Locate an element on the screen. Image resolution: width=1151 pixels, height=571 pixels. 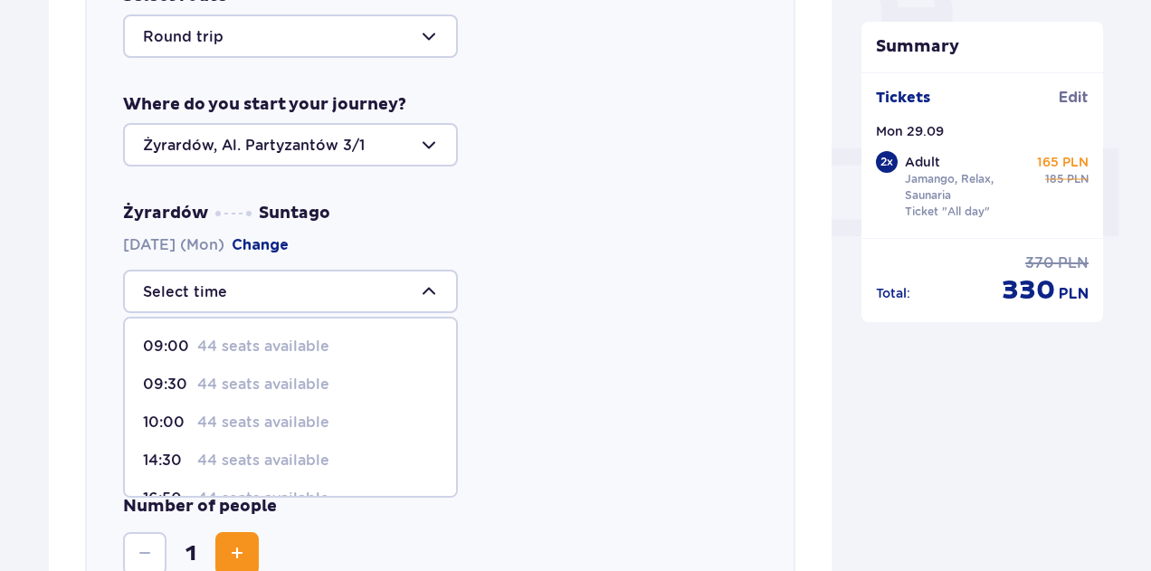
p: Where do you start your journey? is located at coordinates (264, 105).